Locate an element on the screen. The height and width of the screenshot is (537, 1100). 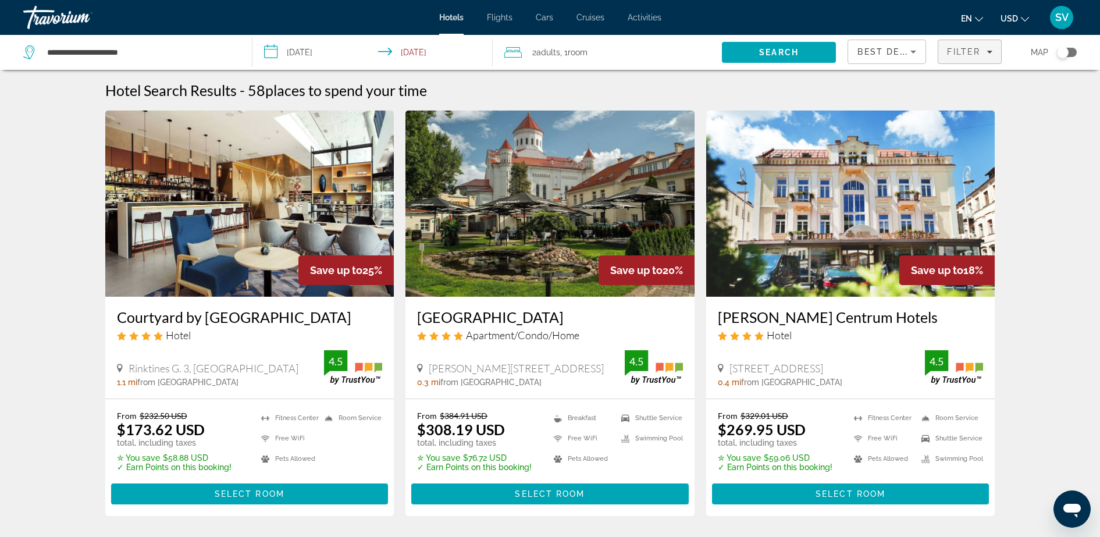
a: Hotels is located at coordinates (452, 17).